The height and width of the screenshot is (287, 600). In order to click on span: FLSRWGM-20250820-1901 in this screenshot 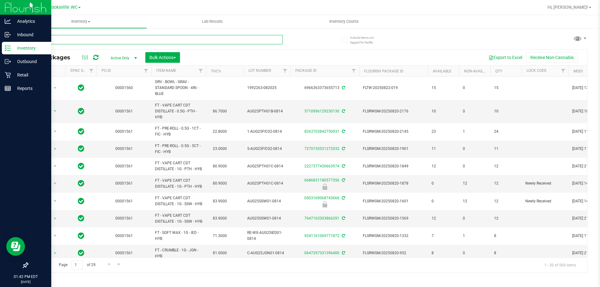, I will do `click(393, 149)`.